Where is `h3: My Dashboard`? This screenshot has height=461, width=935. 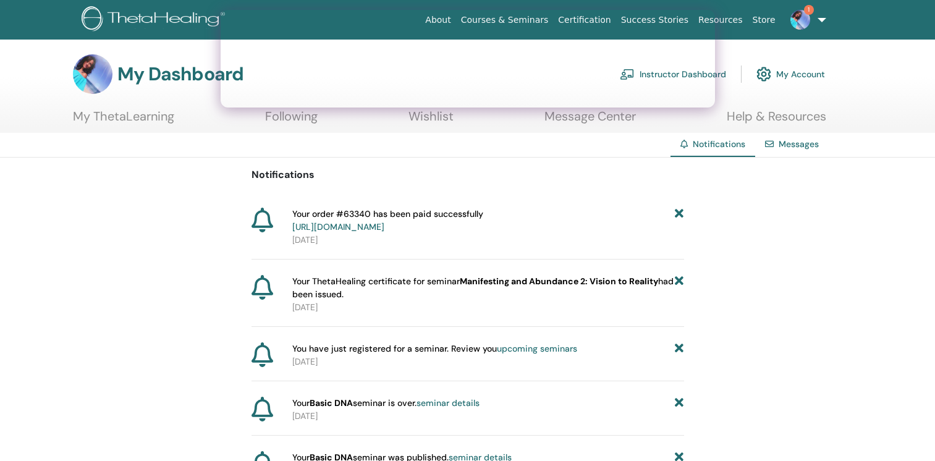
h3: My Dashboard is located at coordinates (180, 74).